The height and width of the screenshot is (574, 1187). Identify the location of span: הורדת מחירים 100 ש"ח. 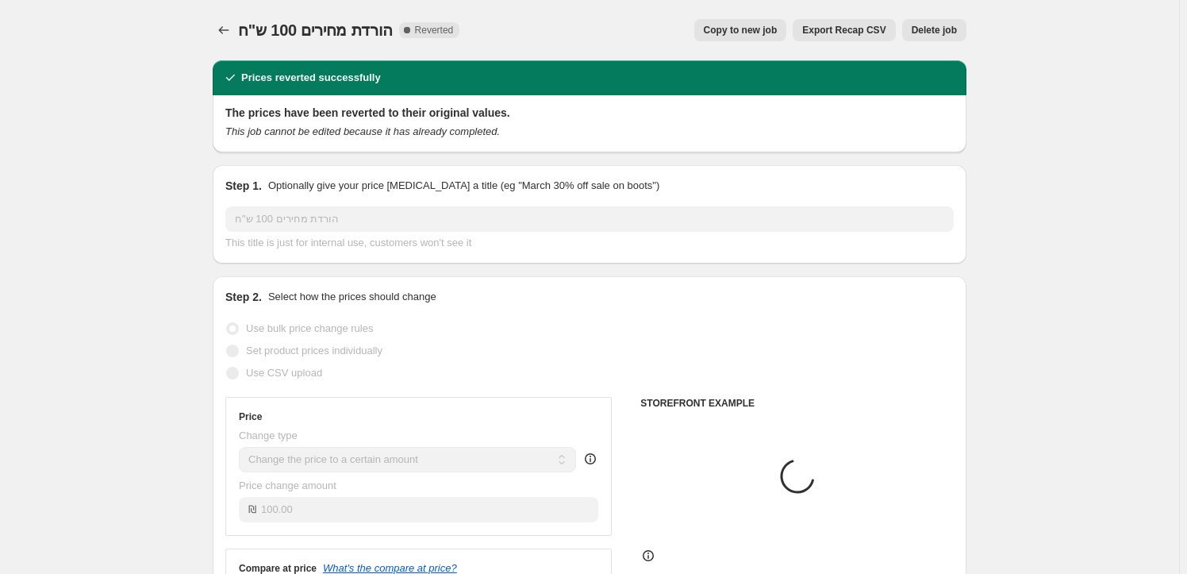
(315, 30).